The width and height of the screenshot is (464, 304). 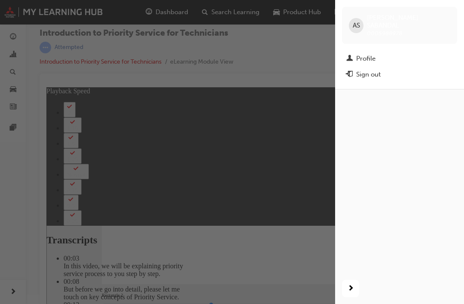 I want to click on span: next-icon, so click(x=350, y=288).